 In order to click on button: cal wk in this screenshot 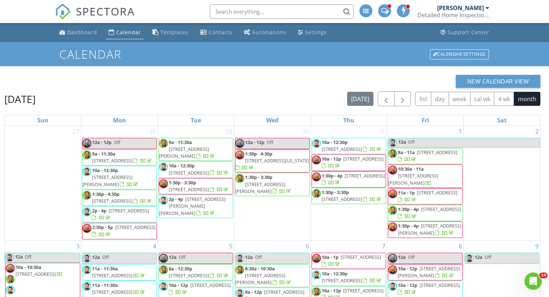, I will do `click(482, 99)`.